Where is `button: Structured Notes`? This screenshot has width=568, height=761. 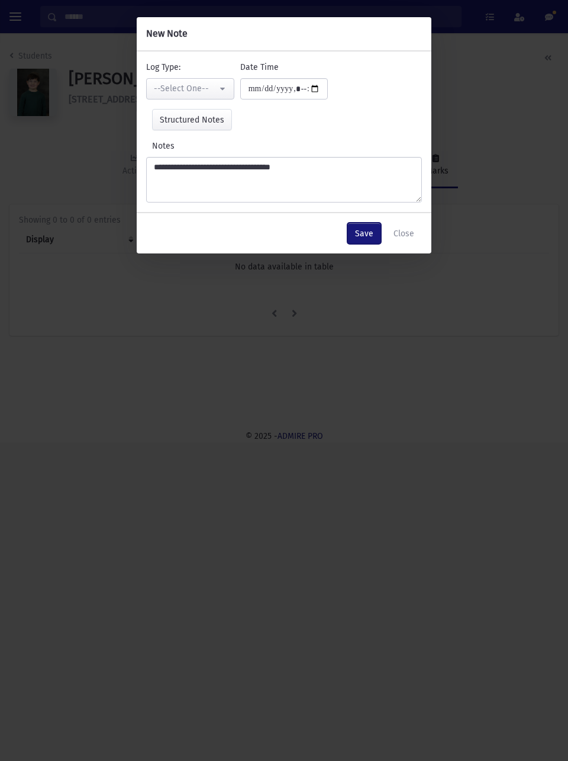 button: Structured Notes is located at coordinates (192, 120).